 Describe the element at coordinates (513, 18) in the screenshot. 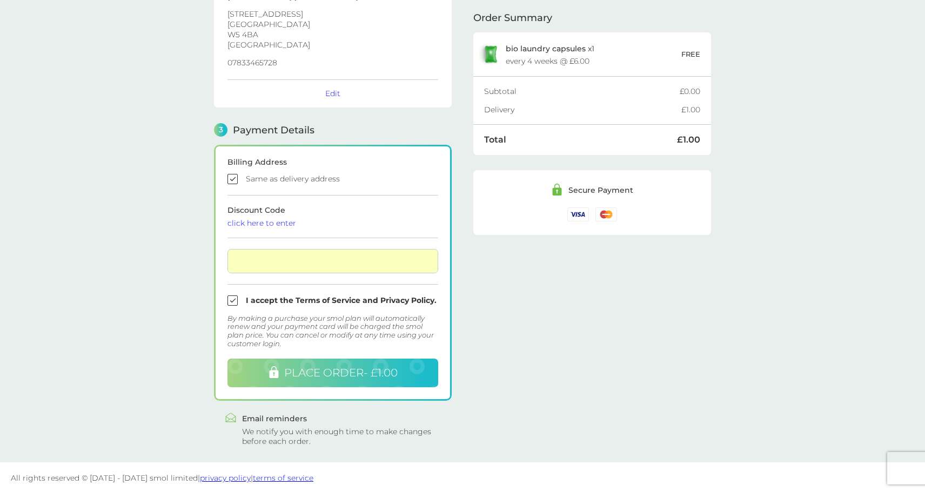

I see `span: Order Summary` at that location.